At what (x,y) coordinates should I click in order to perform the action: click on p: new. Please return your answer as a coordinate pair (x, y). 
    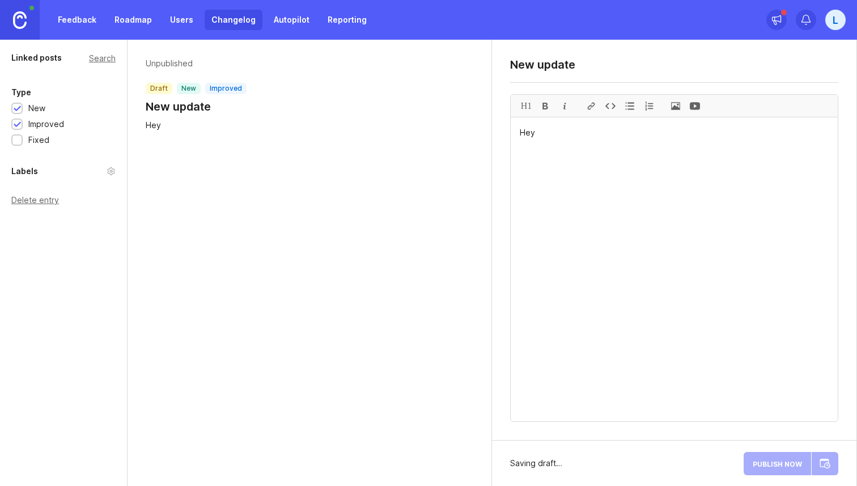
    Looking at the image, I should click on (189, 88).